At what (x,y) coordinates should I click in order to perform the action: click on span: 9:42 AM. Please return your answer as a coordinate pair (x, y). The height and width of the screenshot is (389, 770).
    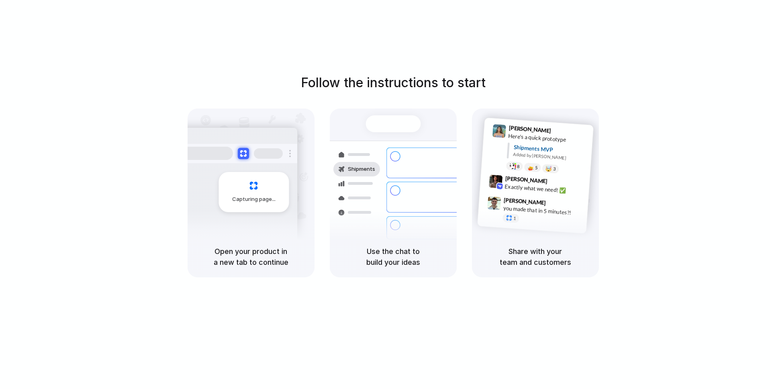
    Looking at the image, I should click on (557, 182).